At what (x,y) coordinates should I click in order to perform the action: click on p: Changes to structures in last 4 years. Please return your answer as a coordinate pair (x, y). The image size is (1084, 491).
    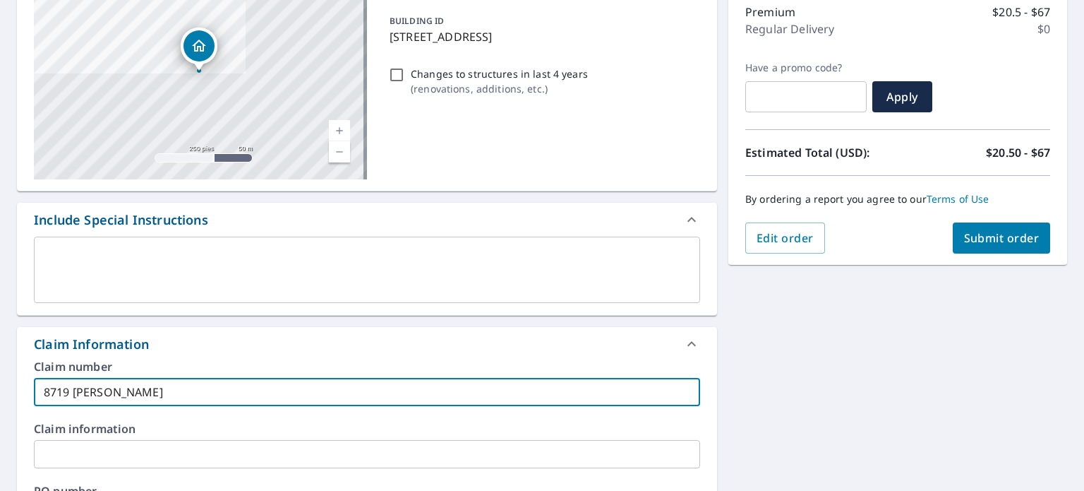
    Looking at the image, I should click on (499, 73).